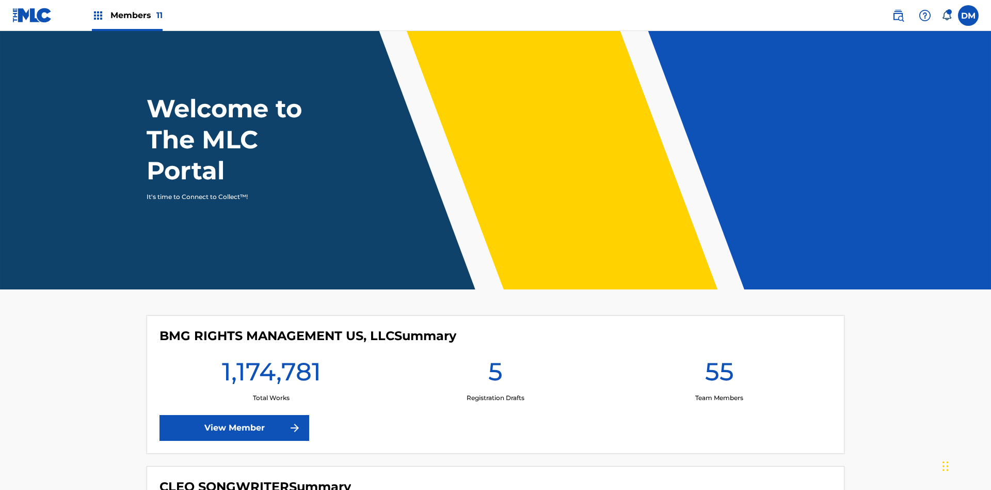  Describe the element at coordinates (925, 15) in the screenshot. I see `div: Help` at that location.